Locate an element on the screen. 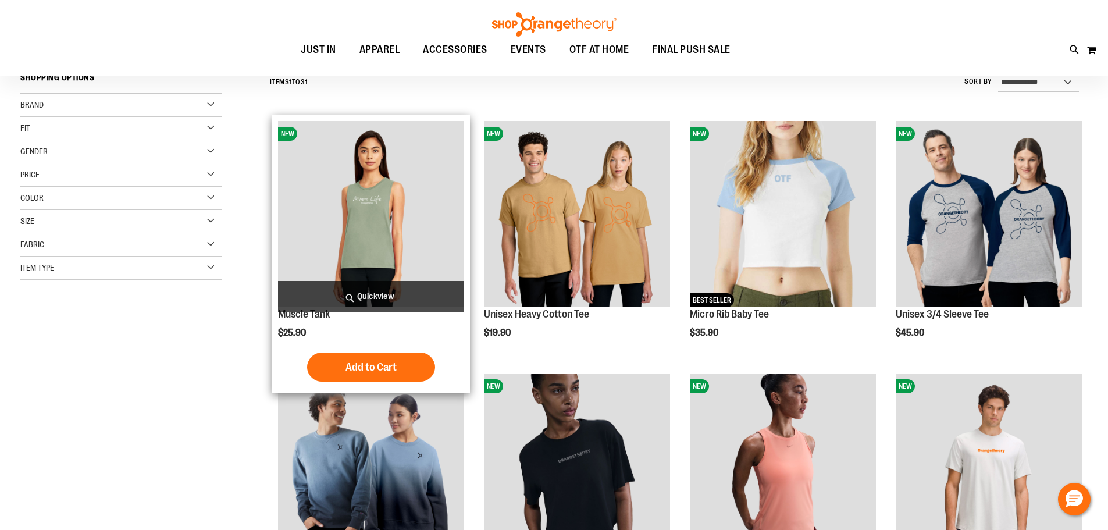 The height and width of the screenshot is (530, 1108). a: Muscle TankNEW is located at coordinates (371, 215).